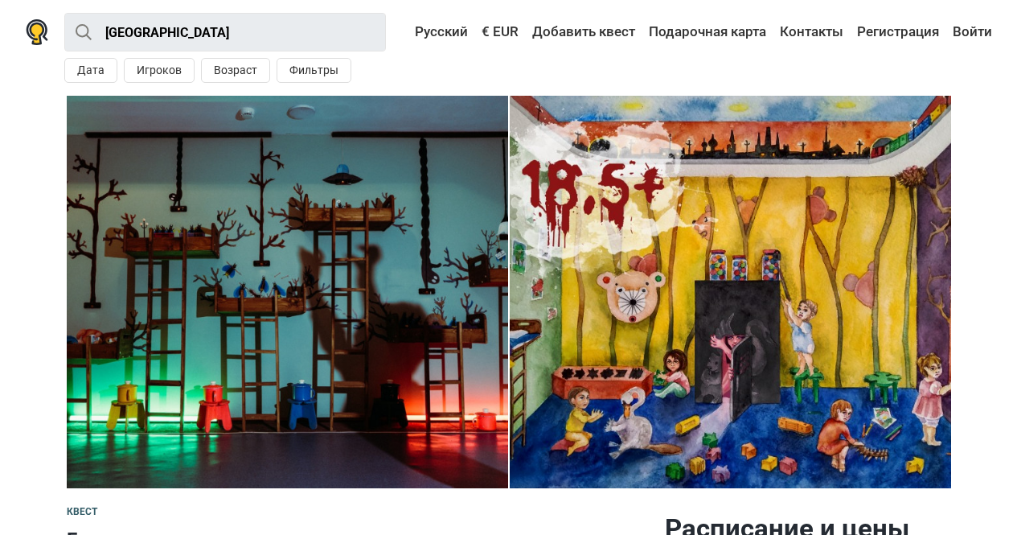  Describe the element at coordinates (707, 32) in the screenshot. I see `a: Подарочная карта` at that location.